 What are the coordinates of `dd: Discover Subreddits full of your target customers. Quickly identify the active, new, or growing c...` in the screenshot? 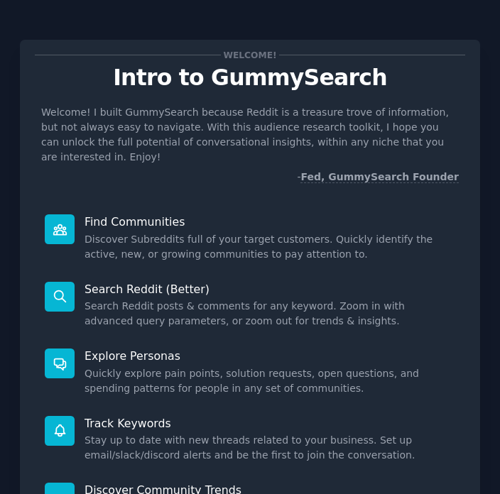 It's located at (270, 247).